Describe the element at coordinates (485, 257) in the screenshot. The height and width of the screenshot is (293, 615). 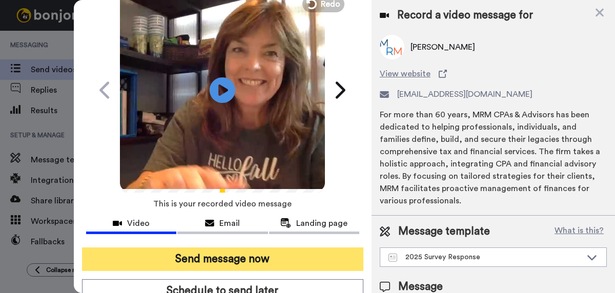
I see `div: 2025 Survey Response` at that location.